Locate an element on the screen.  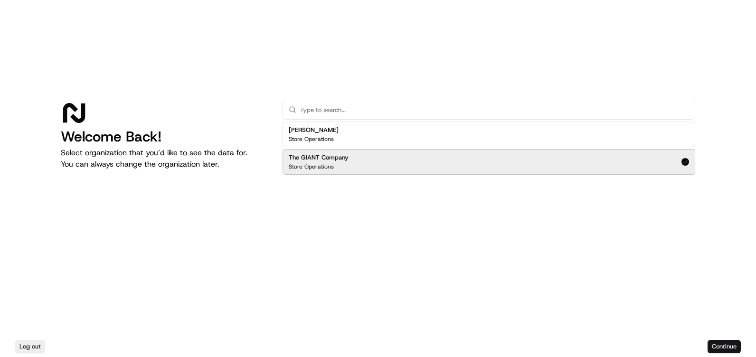
button: Continue is located at coordinates (724, 346).